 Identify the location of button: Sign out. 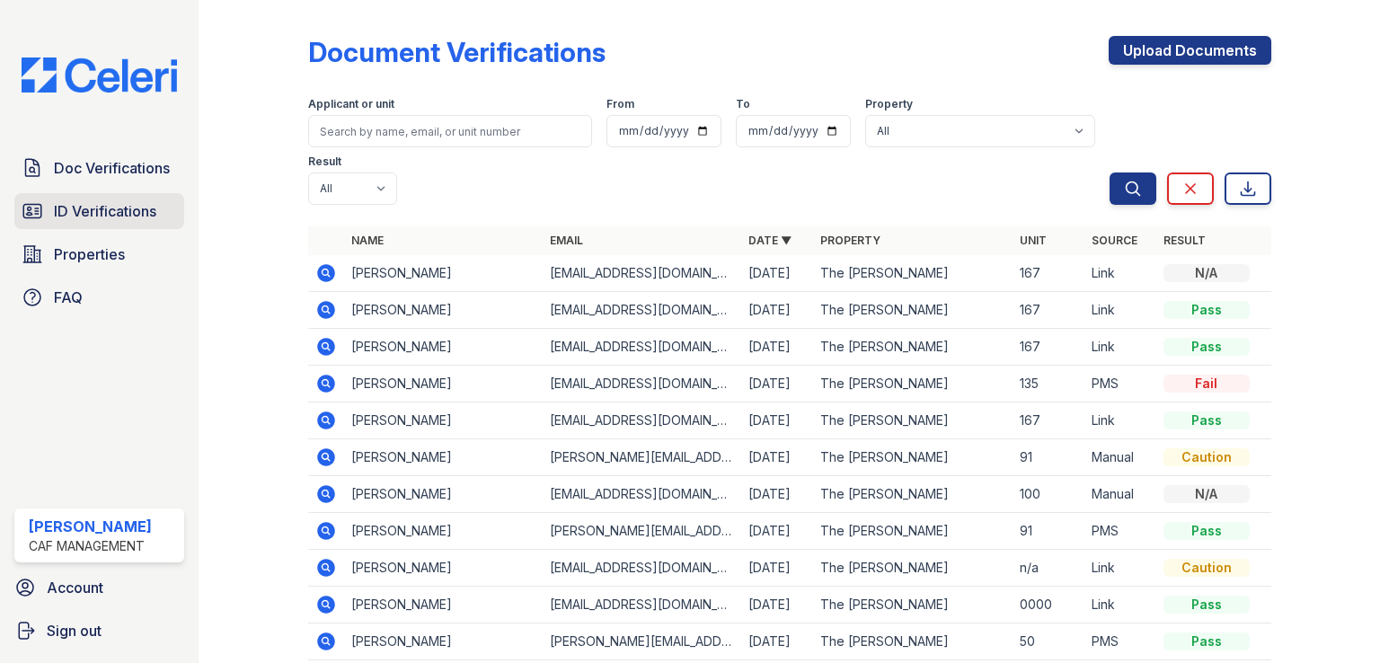
(99, 631).